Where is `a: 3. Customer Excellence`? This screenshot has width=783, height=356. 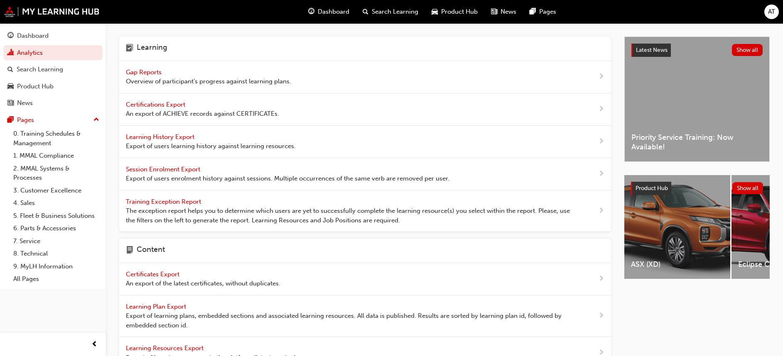
a: 3. Customer Excellence is located at coordinates (56, 191).